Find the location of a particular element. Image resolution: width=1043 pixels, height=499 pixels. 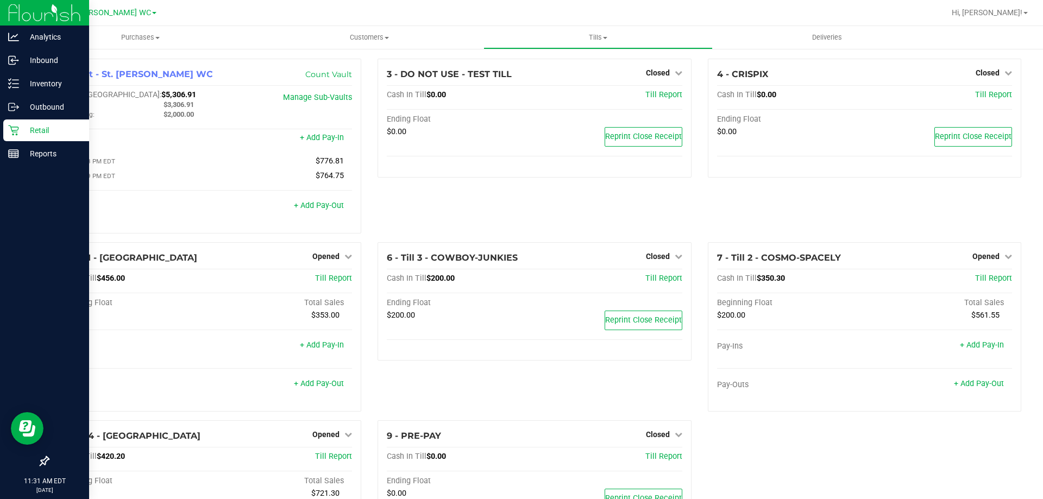

p: Retail is located at coordinates (52, 130).